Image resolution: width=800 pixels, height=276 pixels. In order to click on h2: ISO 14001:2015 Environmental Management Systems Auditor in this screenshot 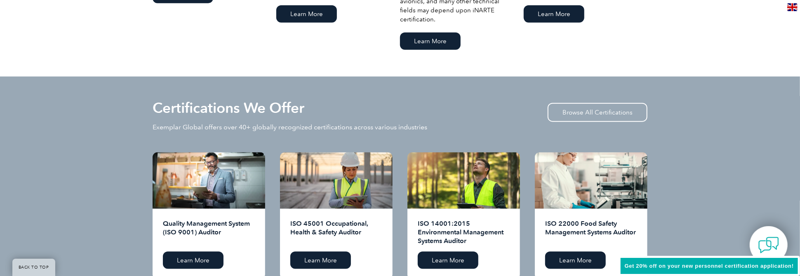, I will do `click(463, 232)`.